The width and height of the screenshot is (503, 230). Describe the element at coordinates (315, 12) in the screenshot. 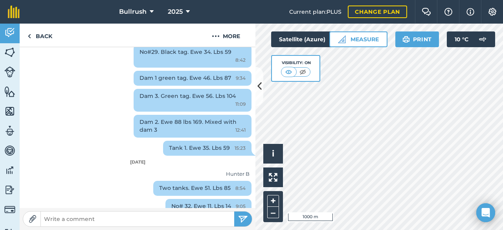

I see `span: Current plan : PLUS` at that location.